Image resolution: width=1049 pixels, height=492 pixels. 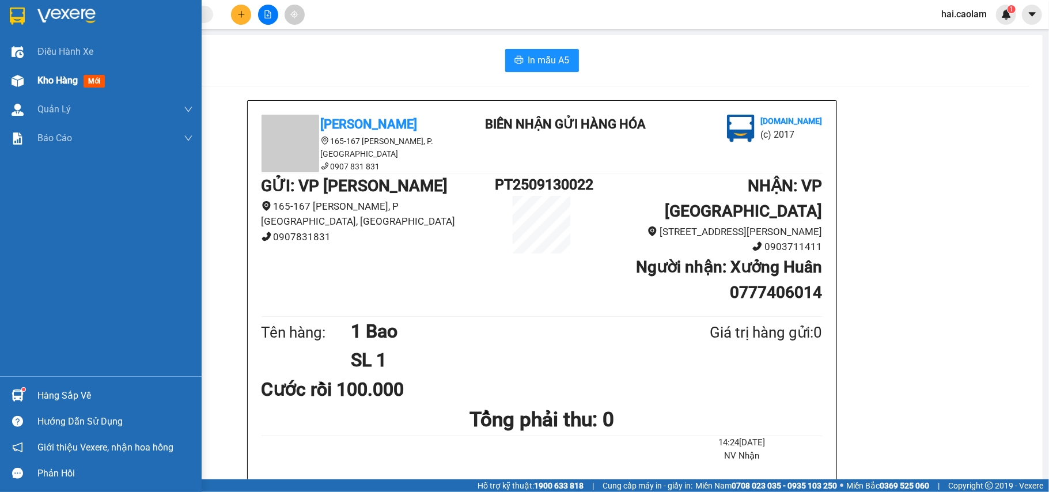 I want to click on span: Kho hàng, so click(x=58, y=80).